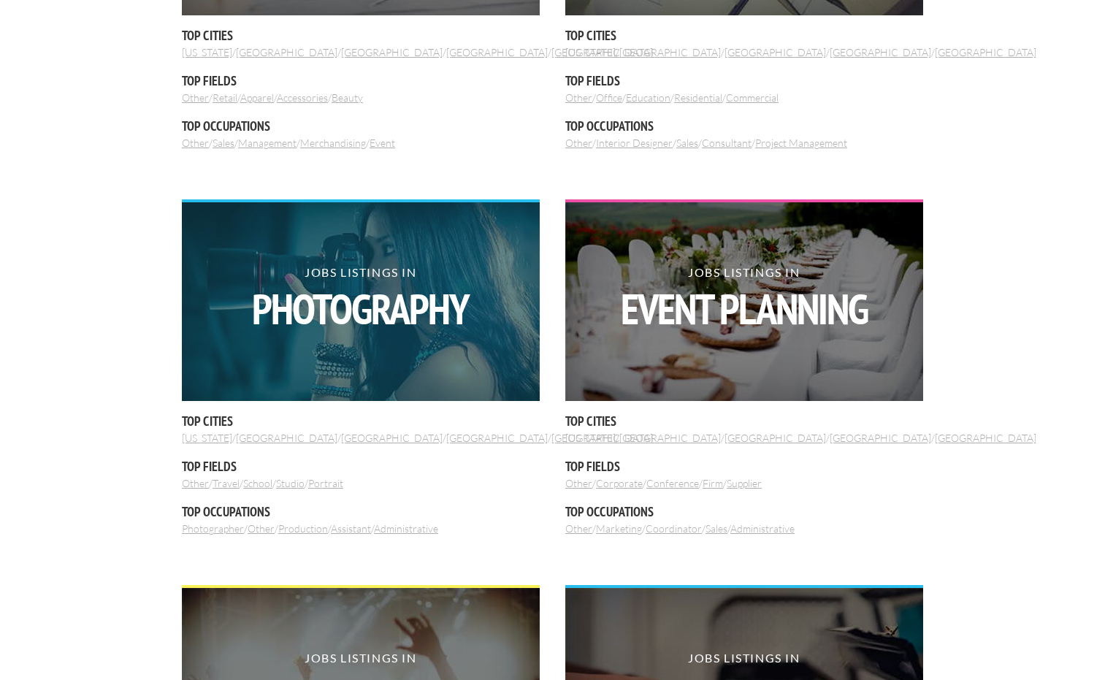  Describe the element at coordinates (620, 483) in the screenshot. I see `a: Corporate` at that location.